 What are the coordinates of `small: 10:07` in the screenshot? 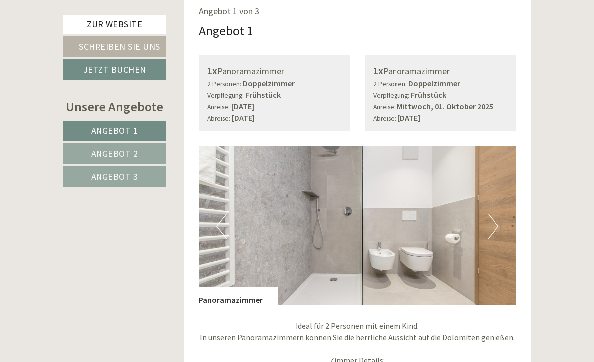 It's located at (84, 52).